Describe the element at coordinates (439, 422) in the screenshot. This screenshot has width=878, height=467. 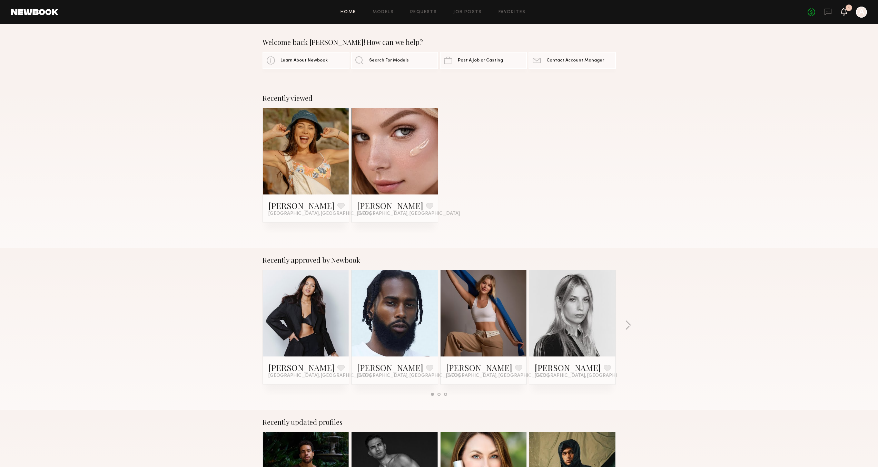
I see `div: Recently updated profiles` at that location.